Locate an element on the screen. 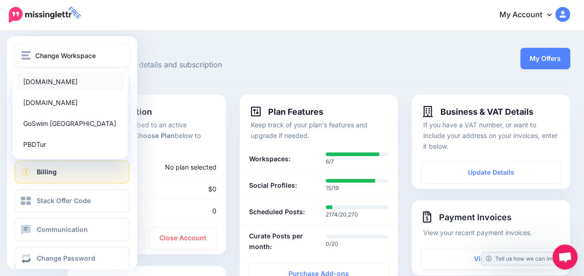 This screenshot has height=276, width=584. a: My Account is located at coordinates (530, 15).